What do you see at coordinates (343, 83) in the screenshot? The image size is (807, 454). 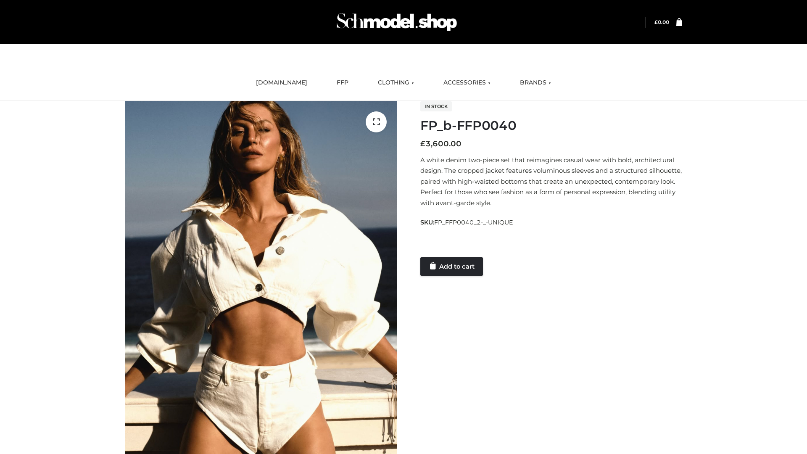 I see `a: FFP` at bounding box center [343, 83].